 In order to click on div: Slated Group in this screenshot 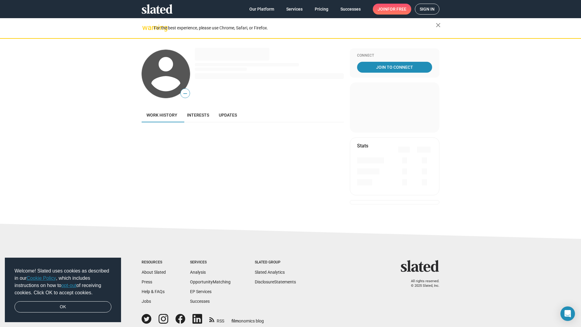, I will do `click(275, 262)`.